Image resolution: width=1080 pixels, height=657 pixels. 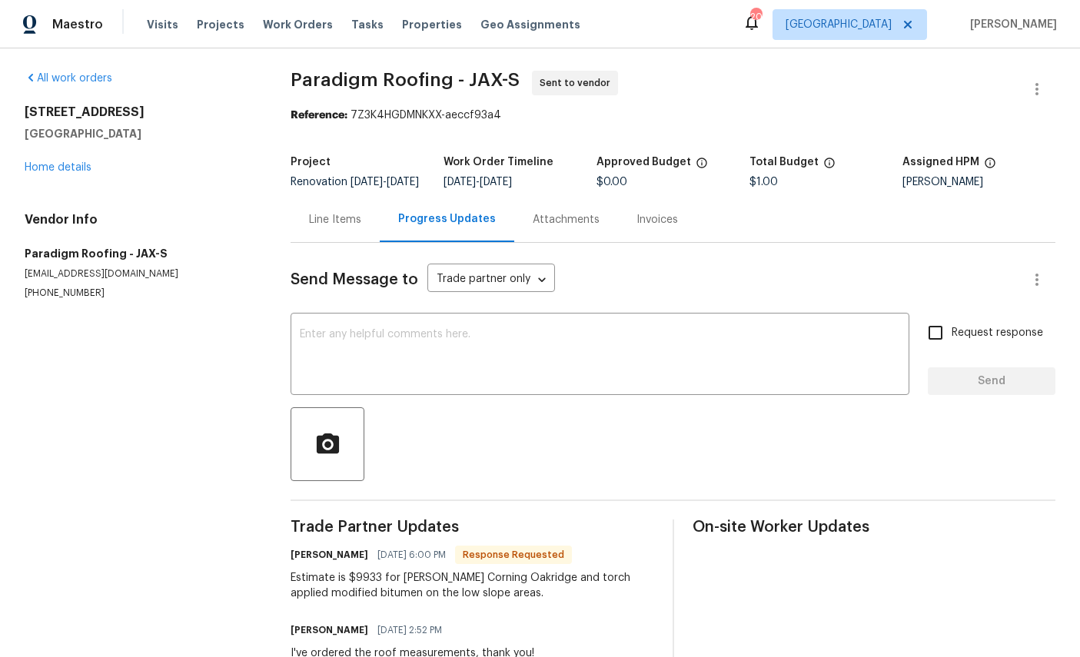 I want to click on b: Reference:, so click(x=319, y=115).